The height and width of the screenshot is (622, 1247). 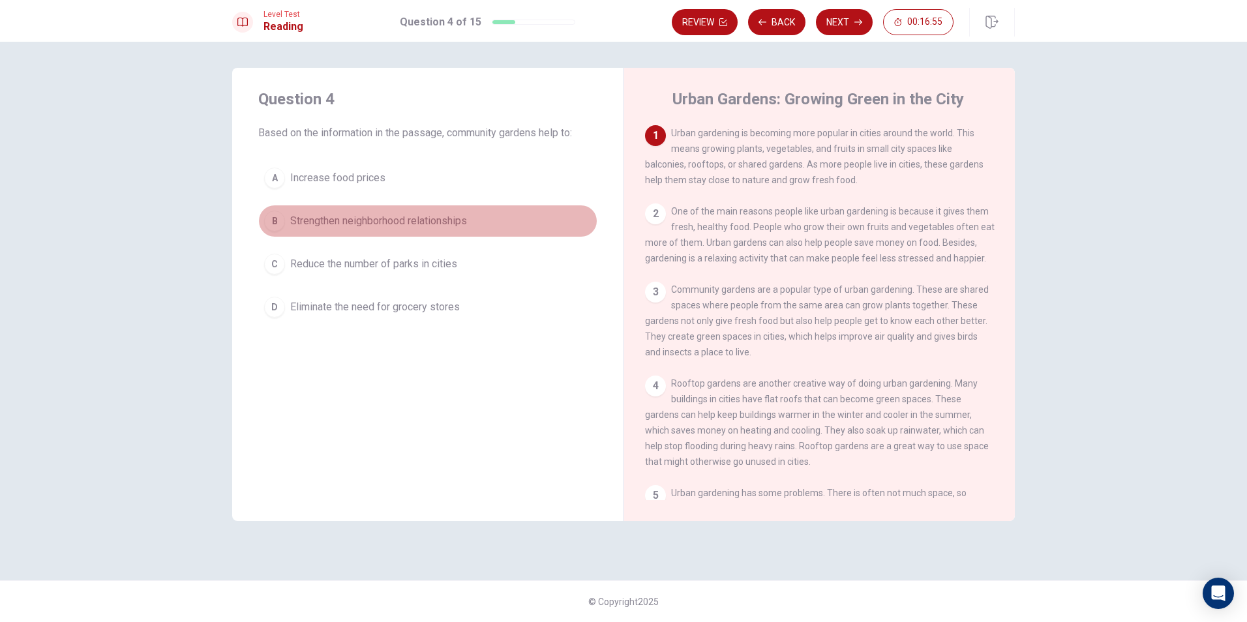 I want to click on h1: Reading, so click(x=283, y=27).